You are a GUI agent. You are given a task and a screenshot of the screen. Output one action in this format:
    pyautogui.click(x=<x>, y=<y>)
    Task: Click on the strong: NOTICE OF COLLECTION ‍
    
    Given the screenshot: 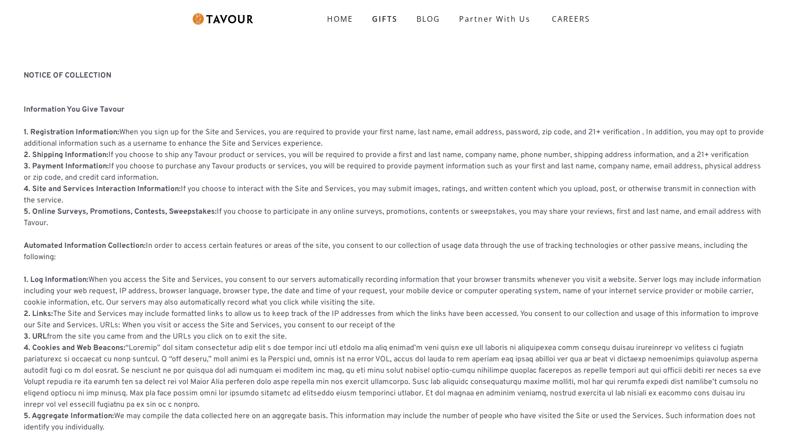 What is the action you would take?
    pyautogui.click(x=67, y=76)
    